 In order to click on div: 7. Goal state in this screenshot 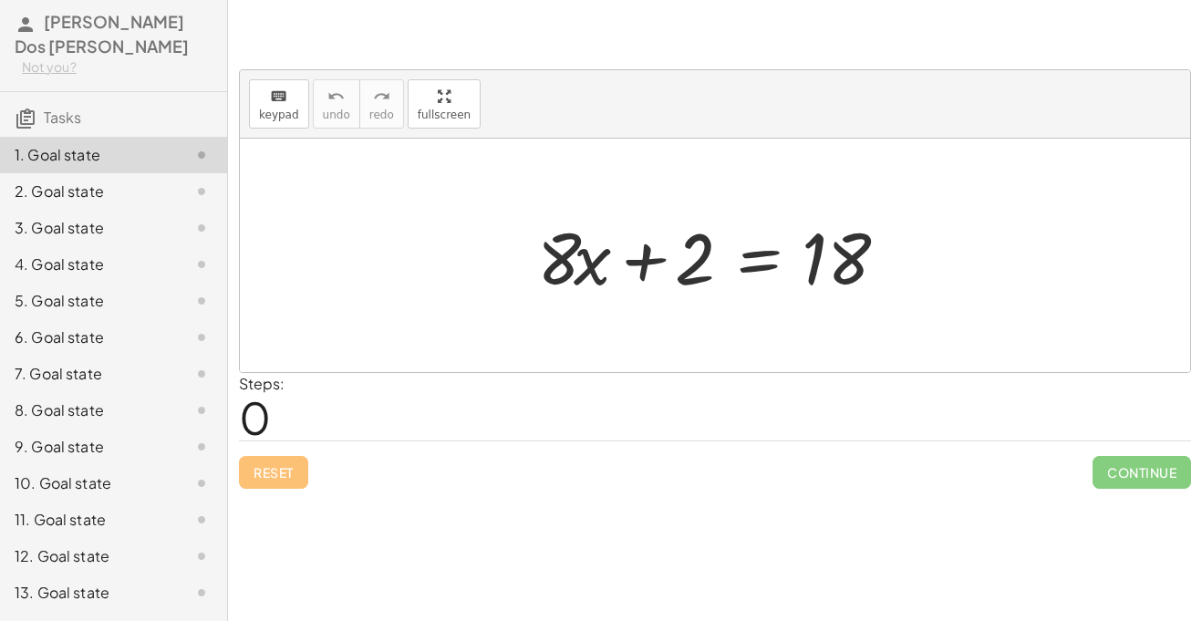, I will do `click(88, 374)`.